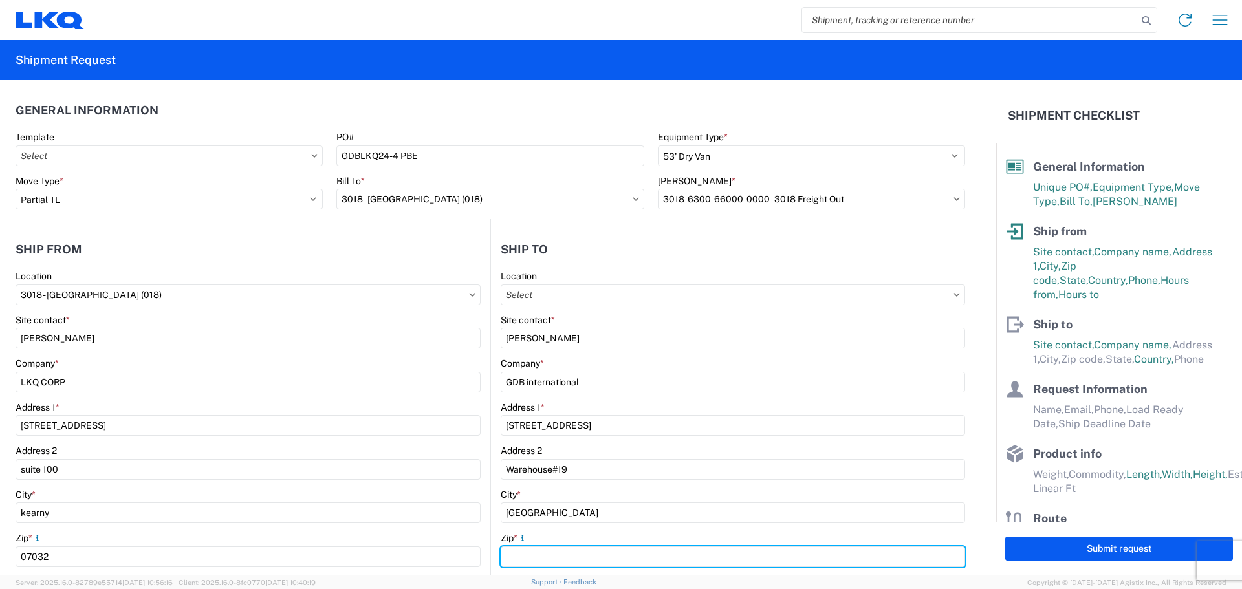 Image resolution: width=1242 pixels, height=589 pixels. I want to click on span: Weight,, so click(1051, 474).